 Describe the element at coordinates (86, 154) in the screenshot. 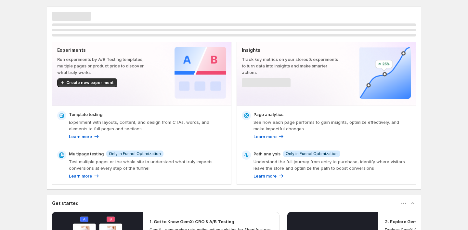

I see `p: Multipage testing` at that location.